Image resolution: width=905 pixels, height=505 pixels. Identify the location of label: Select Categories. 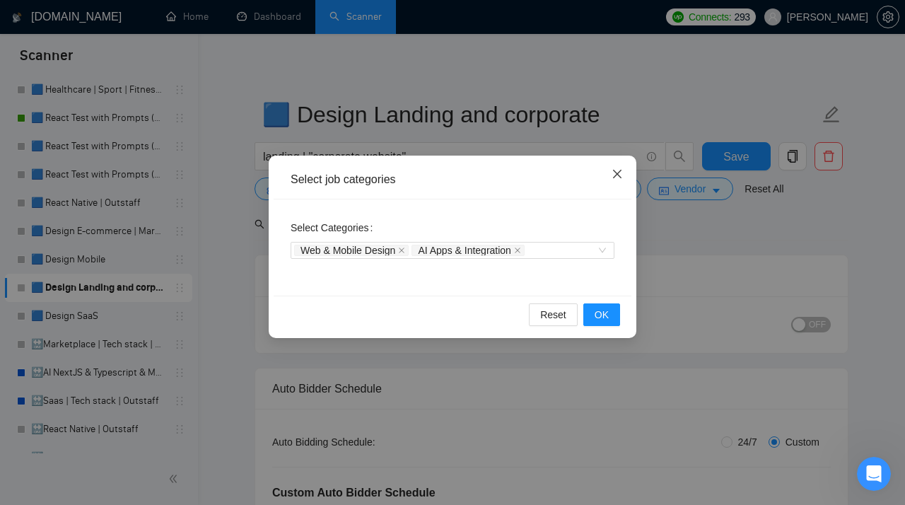
(334, 228).